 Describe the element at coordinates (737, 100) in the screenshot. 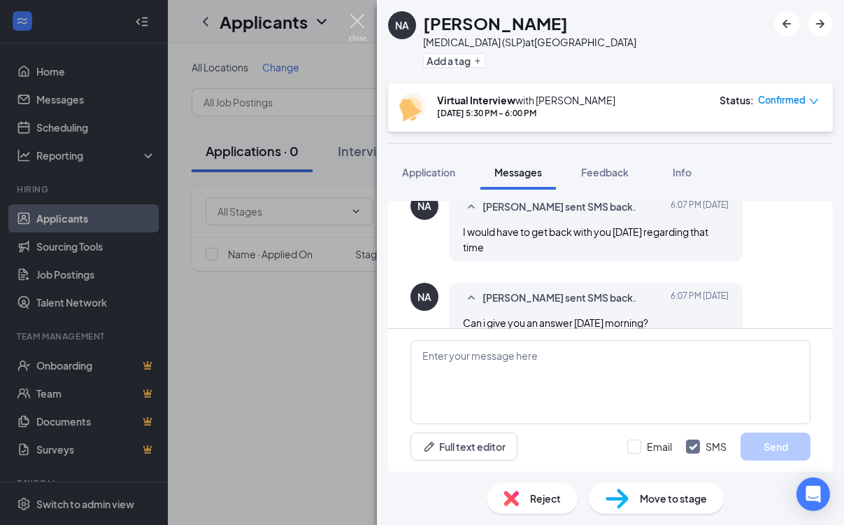

I see `div: Status :` at that location.